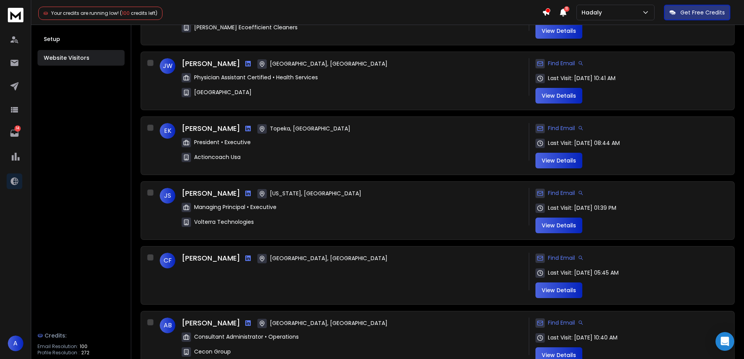 This screenshot has height=359, width=744. I want to click on span: AB, so click(168, 325).